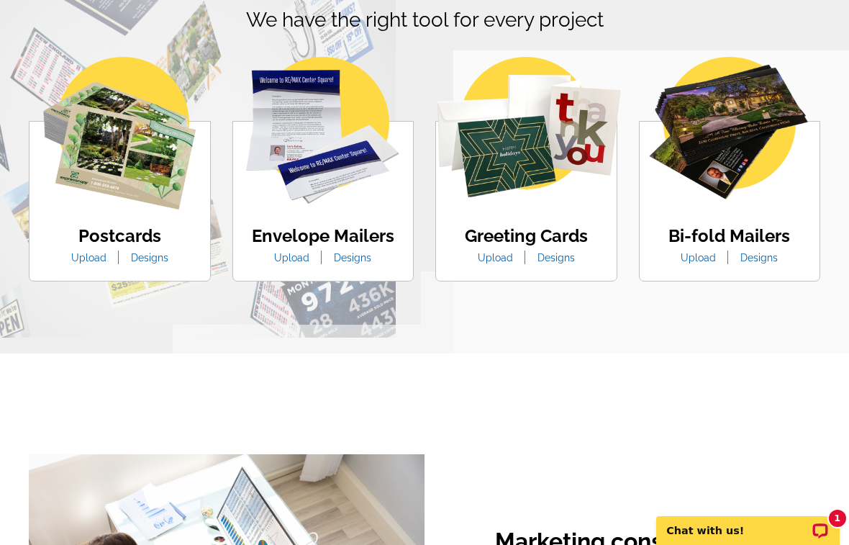 Image resolution: width=849 pixels, height=545 pixels. Describe the element at coordinates (424, 40) in the screenshot. I see `p: We have the right tool for every project` at that location.